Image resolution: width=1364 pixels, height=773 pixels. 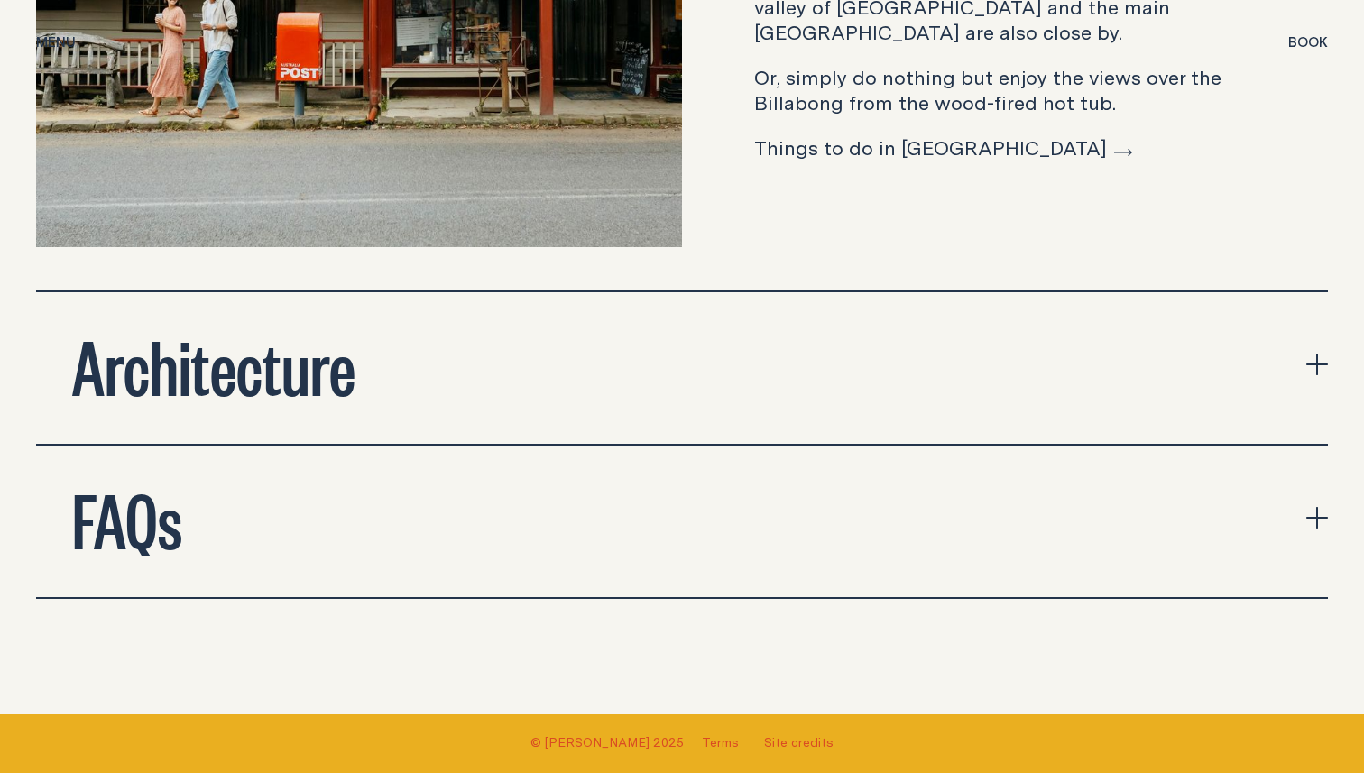 I want to click on h2: Architecture, so click(x=214, y=365).